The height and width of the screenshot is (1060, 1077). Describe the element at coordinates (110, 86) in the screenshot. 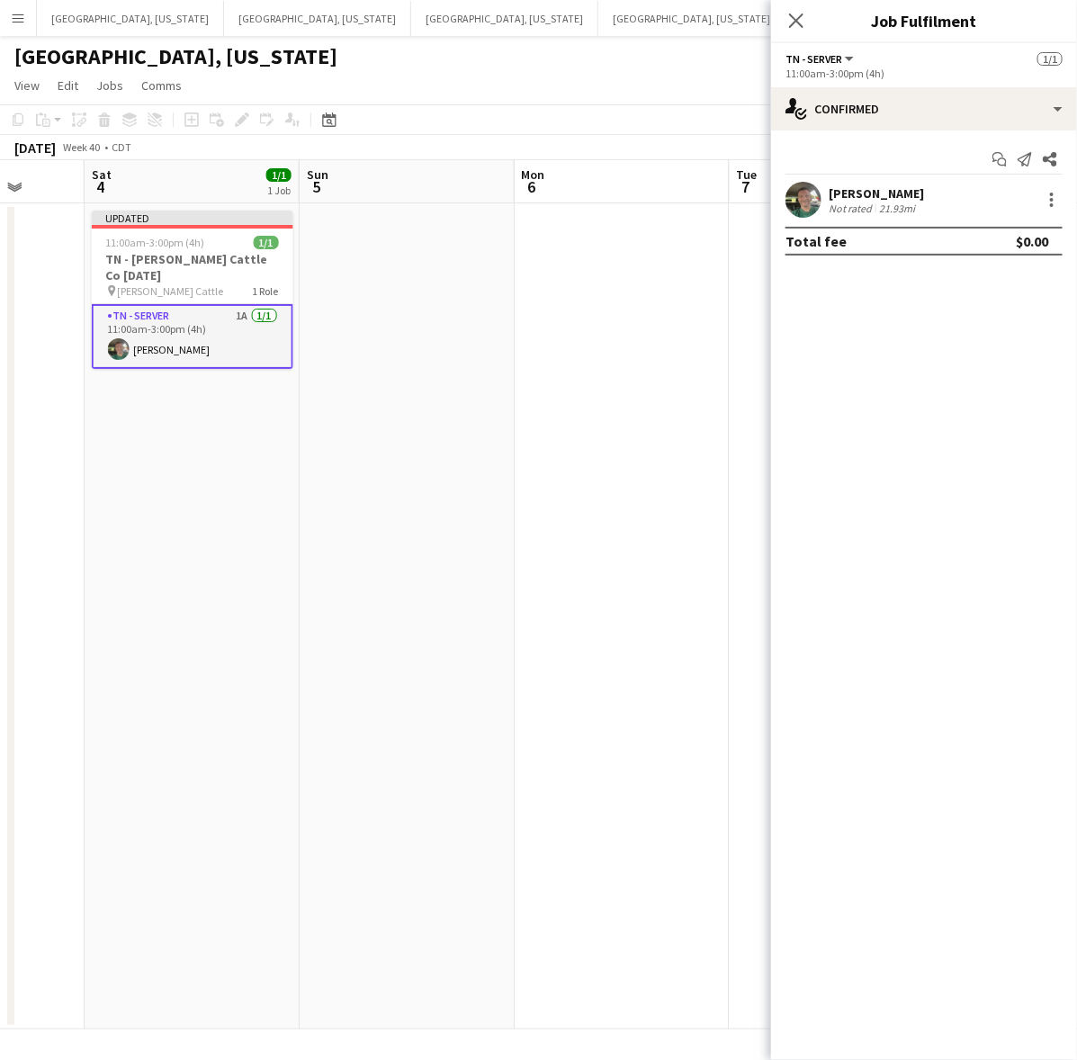

I see `a: Jobs` at that location.